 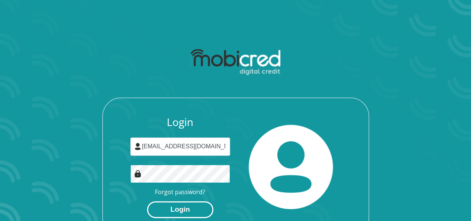 I want to click on img: user-icon image, so click(x=138, y=146).